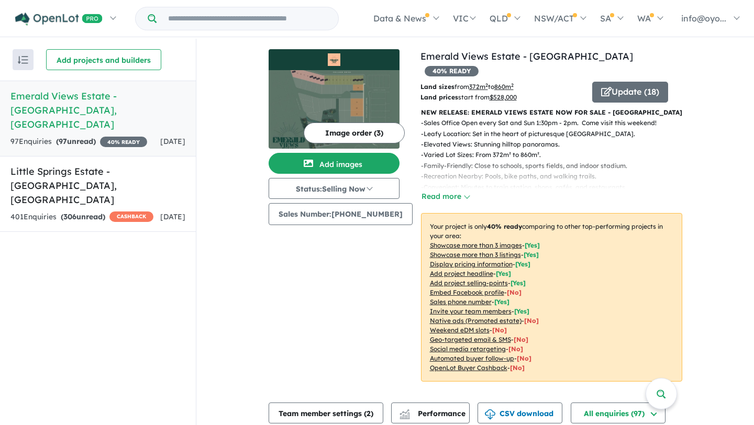 This screenshot has height=425, width=754. Describe the element at coordinates (471, 311) in the screenshot. I see `u: Invite your team members` at that location.